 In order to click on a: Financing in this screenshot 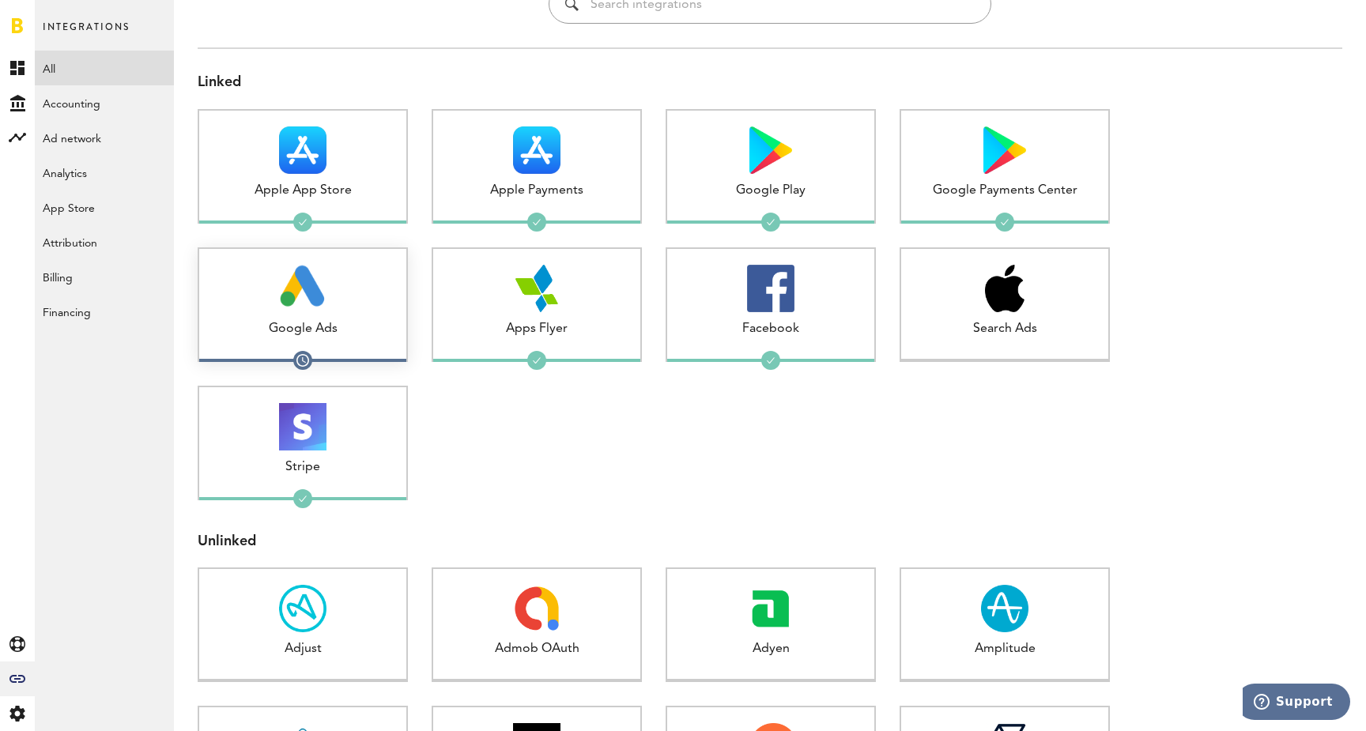, I will do `click(104, 311)`.